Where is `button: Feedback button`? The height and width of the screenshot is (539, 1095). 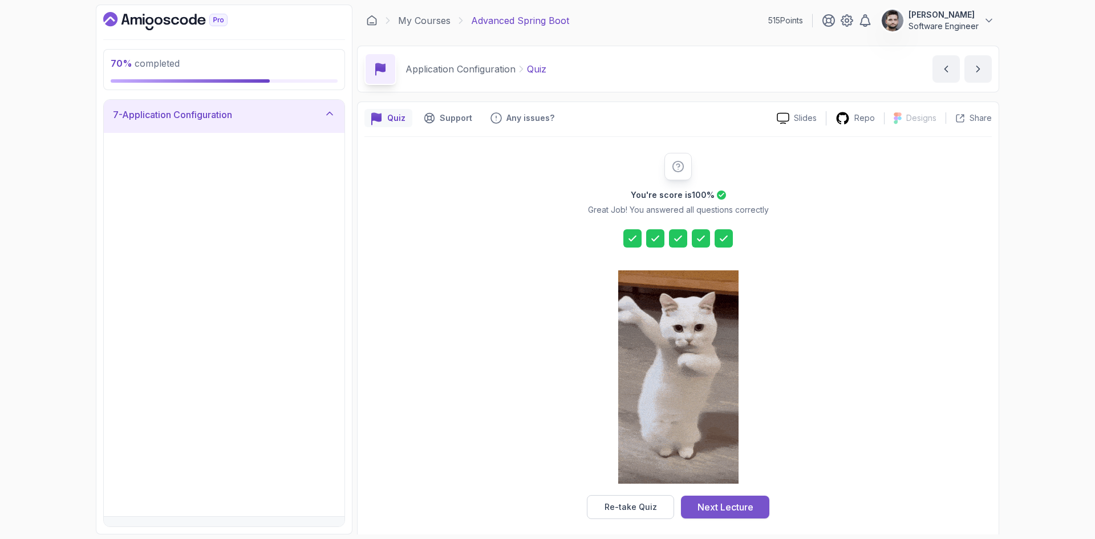 button: Feedback button is located at coordinates (523, 118).